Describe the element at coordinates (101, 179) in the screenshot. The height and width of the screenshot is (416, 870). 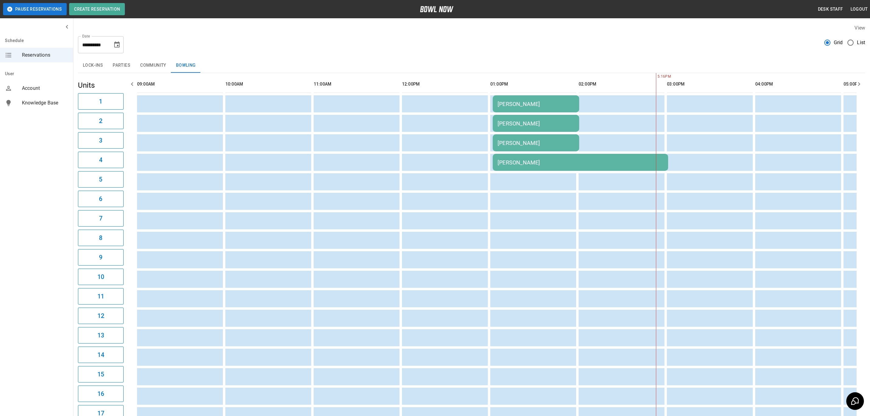
I see `h6: 5` at that location.